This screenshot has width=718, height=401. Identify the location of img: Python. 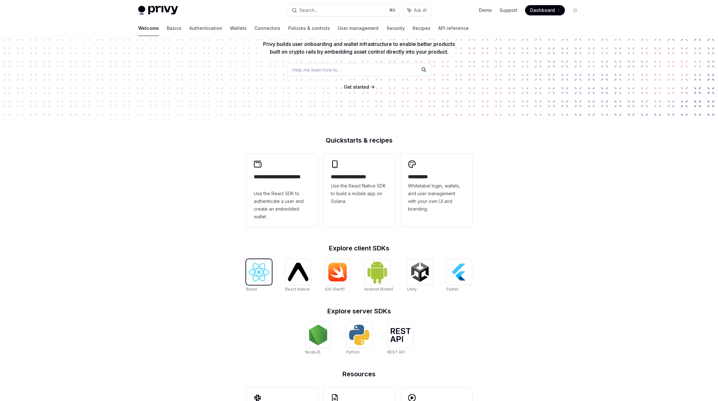
(359, 335).